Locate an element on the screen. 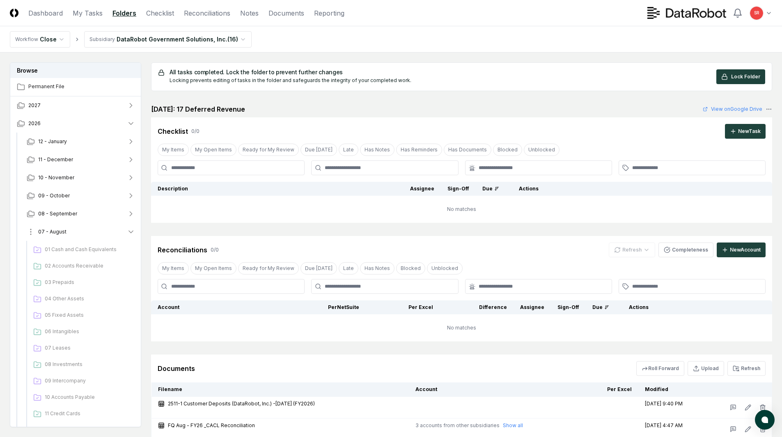 This screenshot has height=437, width=782. div: Subsidiary is located at coordinates (102, 39).